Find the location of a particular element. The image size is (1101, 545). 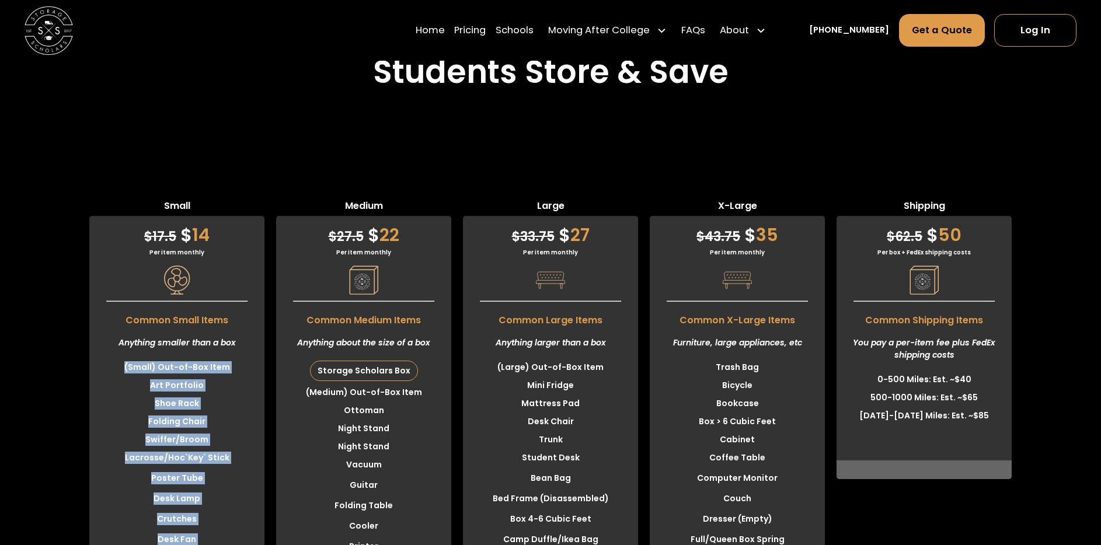

span: 33.75 is located at coordinates (533, 236).